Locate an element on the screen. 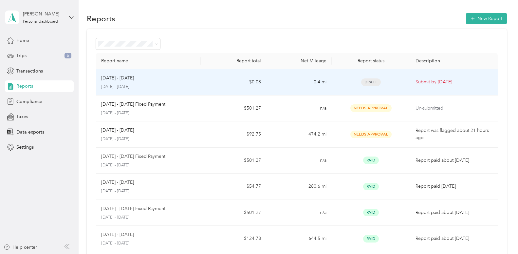 The image size is (518, 254). td: 474.2 mi is located at coordinates (299, 134).